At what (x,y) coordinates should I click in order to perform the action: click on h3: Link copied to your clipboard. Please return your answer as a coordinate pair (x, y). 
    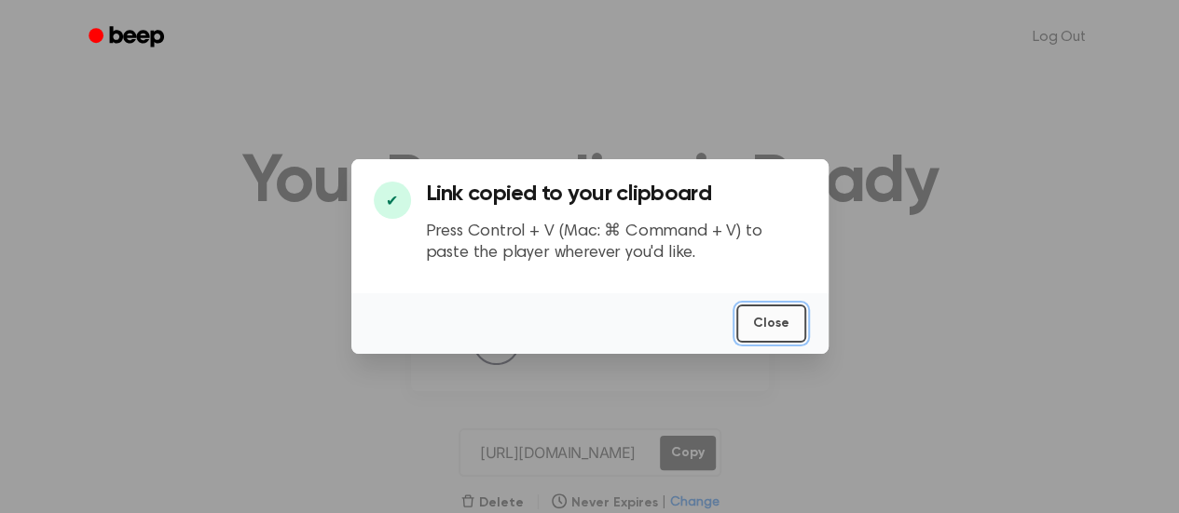
    Looking at the image, I should click on (616, 194).